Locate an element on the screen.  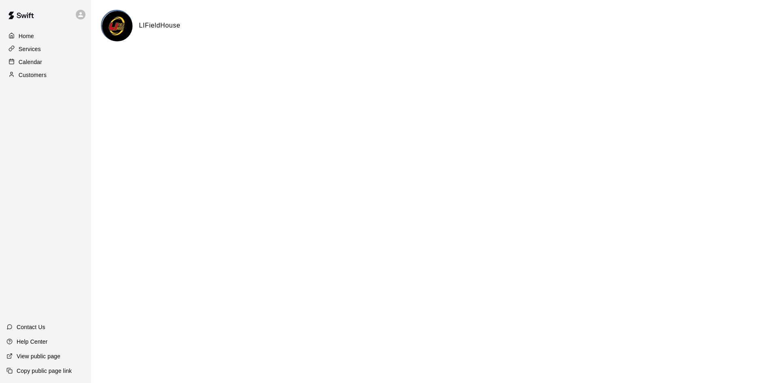
div: Calendar is located at coordinates (45, 62).